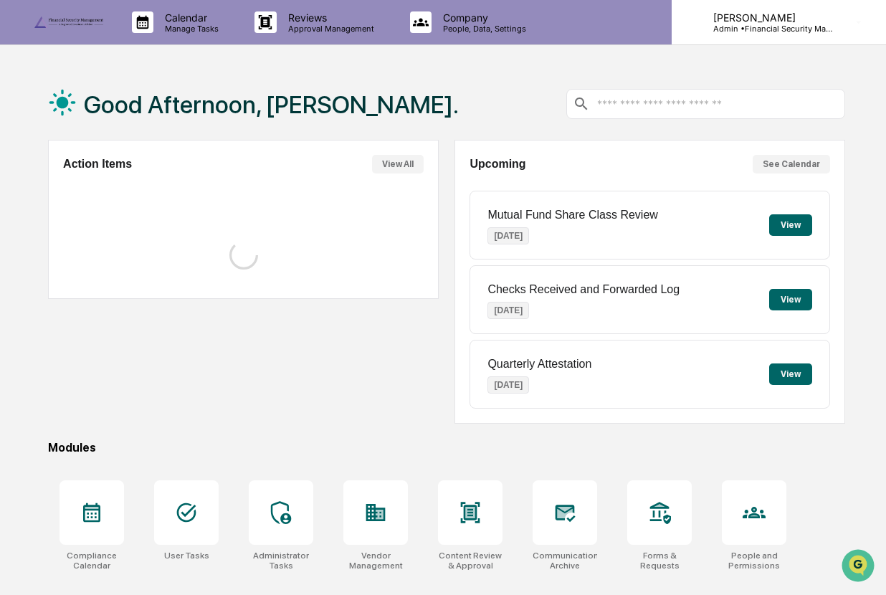 The height and width of the screenshot is (595, 886). What do you see at coordinates (398, 164) in the screenshot?
I see `a: View All` at bounding box center [398, 164].